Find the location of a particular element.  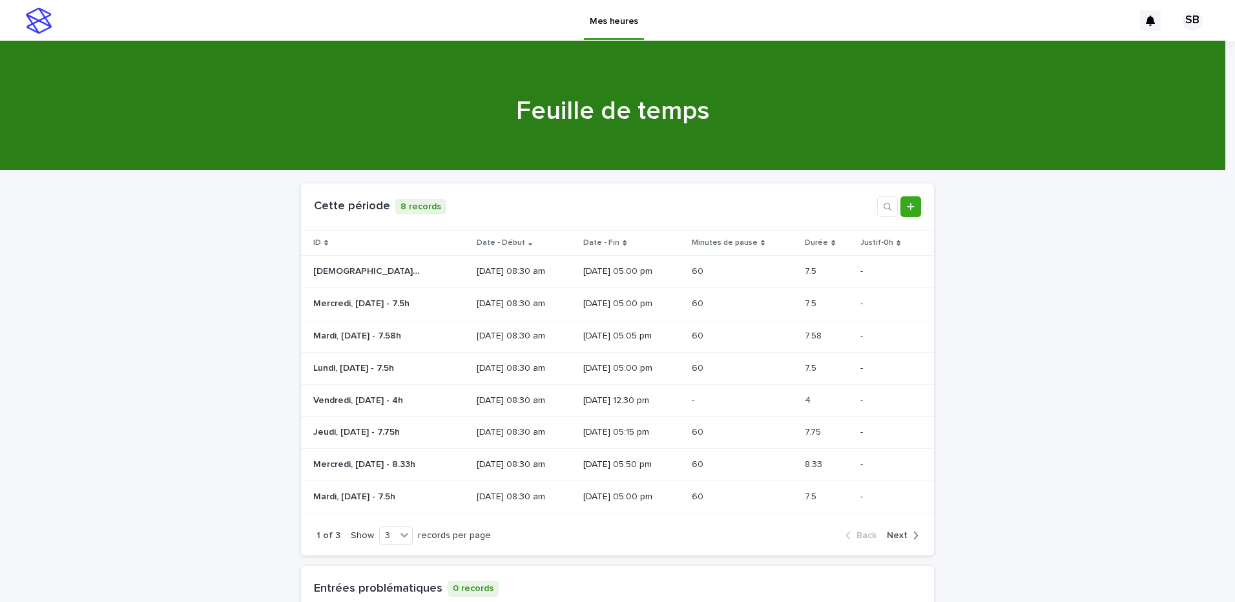

p: Show is located at coordinates (362, 536).